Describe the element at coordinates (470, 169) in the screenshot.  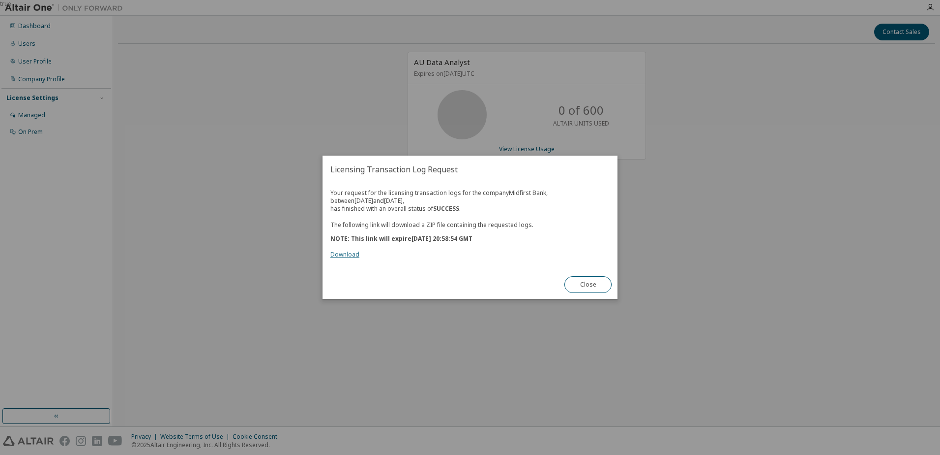
I see `h2: Licensing Transaction Log Request` at that location.